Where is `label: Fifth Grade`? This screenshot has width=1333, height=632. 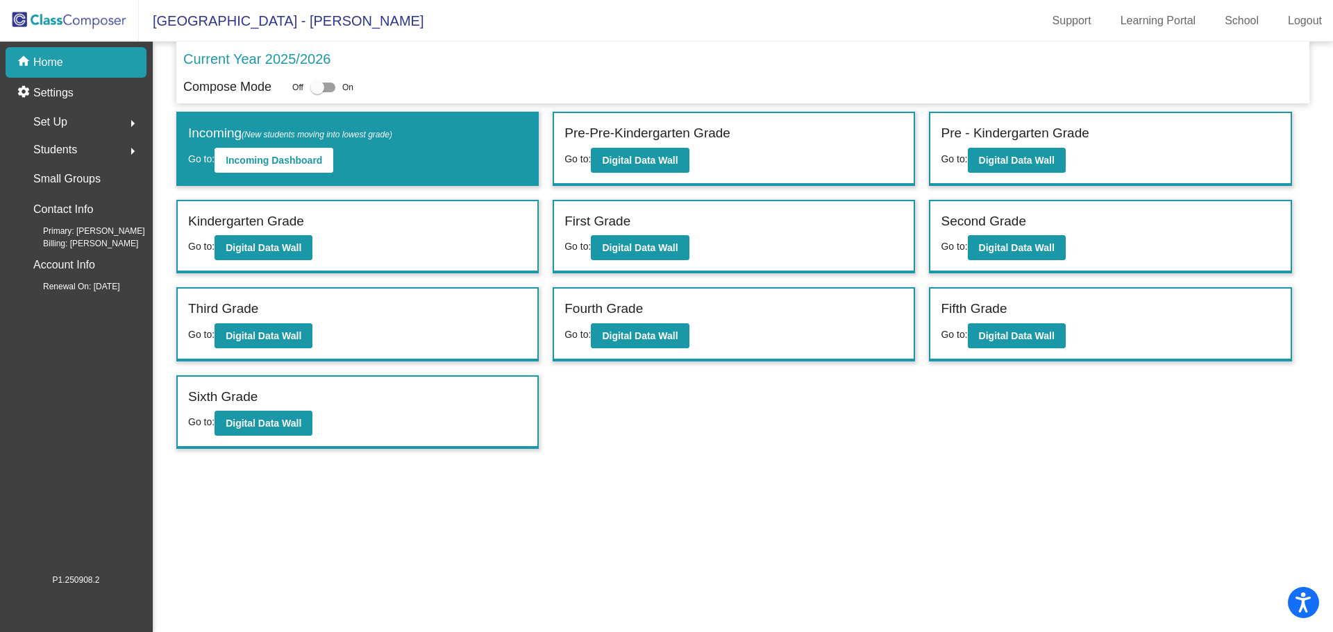 label: Fifth Grade is located at coordinates (973, 309).